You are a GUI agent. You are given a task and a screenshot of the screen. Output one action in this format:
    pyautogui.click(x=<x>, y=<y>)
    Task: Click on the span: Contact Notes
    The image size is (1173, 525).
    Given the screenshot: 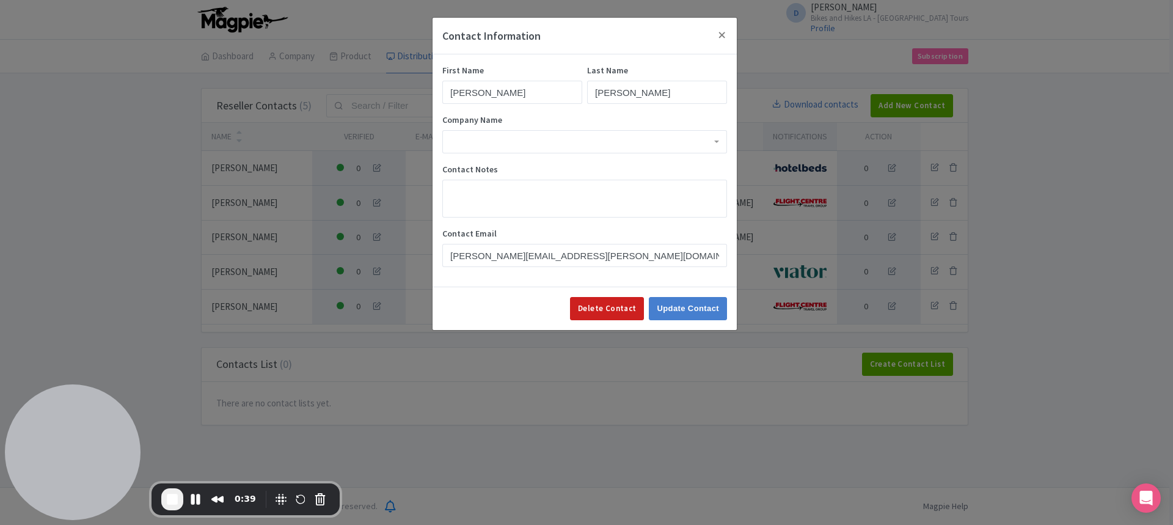 What is the action you would take?
    pyautogui.click(x=470, y=169)
    